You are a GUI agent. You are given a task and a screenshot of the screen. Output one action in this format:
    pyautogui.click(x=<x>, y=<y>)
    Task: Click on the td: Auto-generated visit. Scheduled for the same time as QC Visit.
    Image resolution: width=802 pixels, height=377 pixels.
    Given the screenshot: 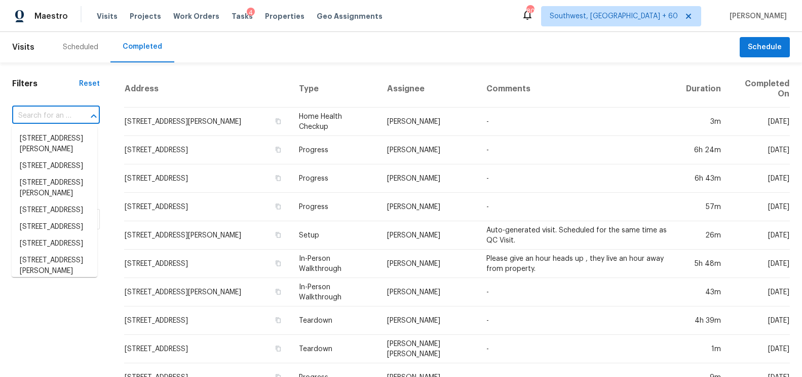 What is the action you would take?
    pyautogui.click(x=578, y=235)
    